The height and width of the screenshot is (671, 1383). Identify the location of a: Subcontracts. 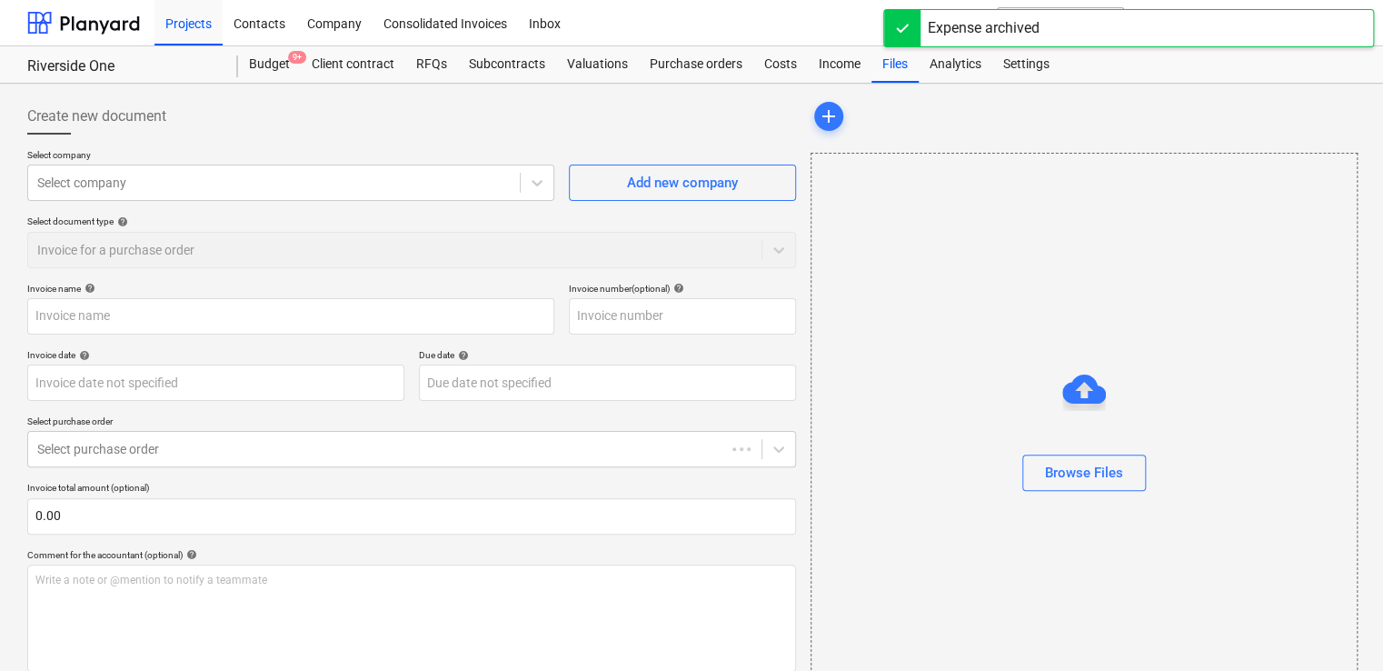
(507, 65).